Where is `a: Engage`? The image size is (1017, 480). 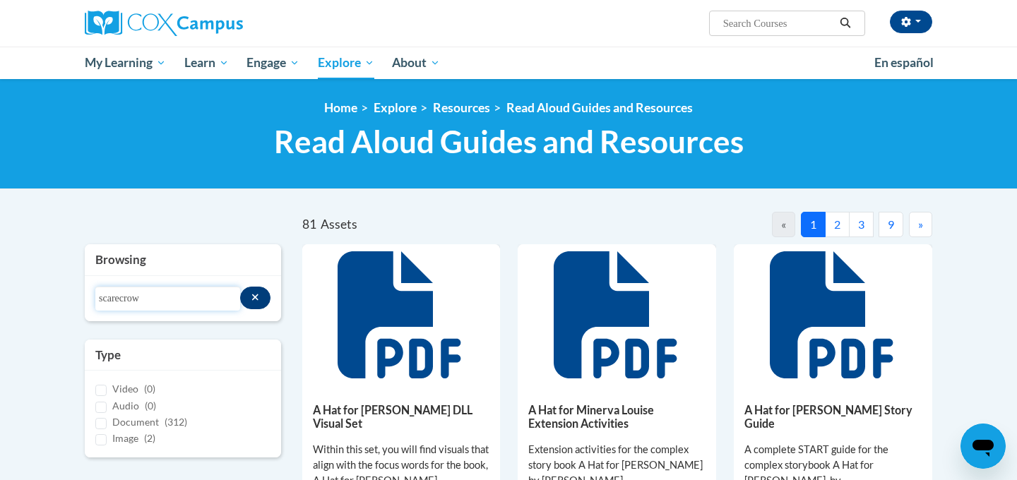 a: Engage is located at coordinates (272, 63).